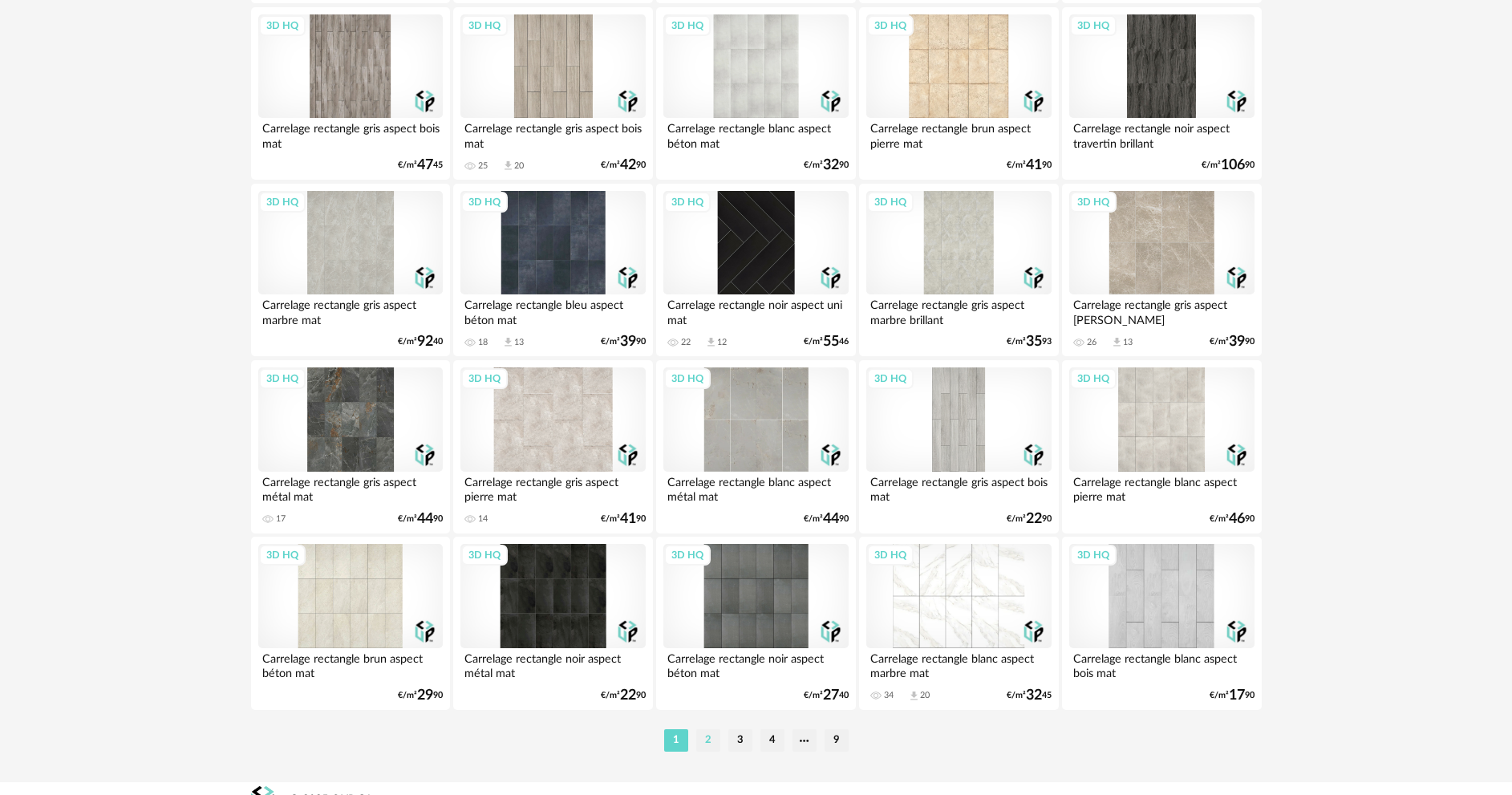 This screenshot has width=1512, height=795. What do you see at coordinates (553, 447) in the screenshot?
I see `a: 3D HQ Carrelage rectangle gris aspect pierre mat 14 €/m²4190` at bounding box center [553, 447].